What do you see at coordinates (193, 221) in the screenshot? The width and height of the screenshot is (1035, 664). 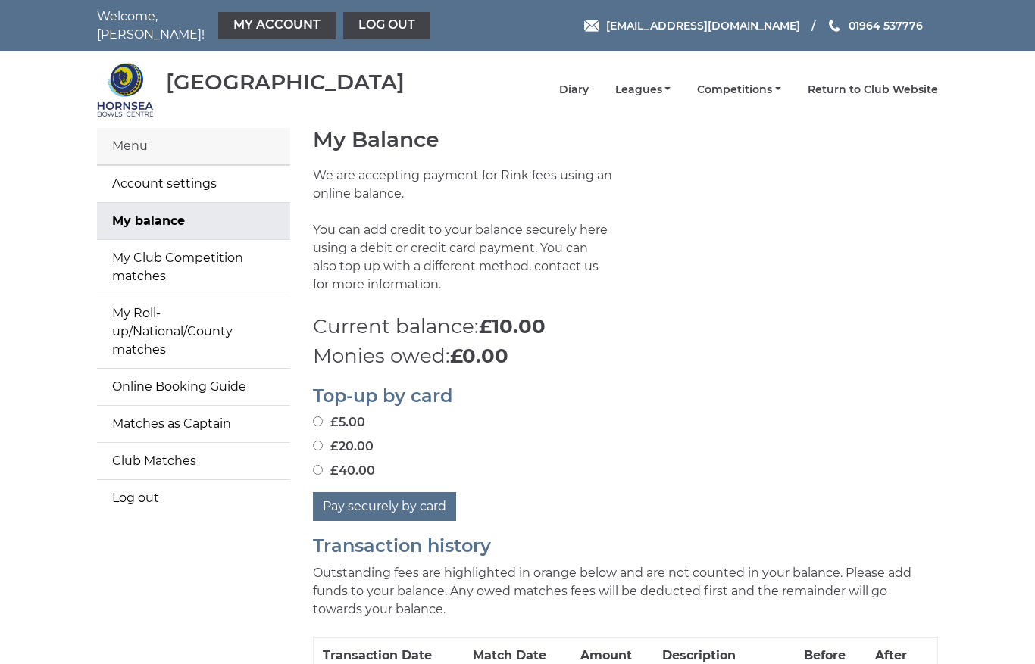 I see `a: My balance` at bounding box center [193, 221].